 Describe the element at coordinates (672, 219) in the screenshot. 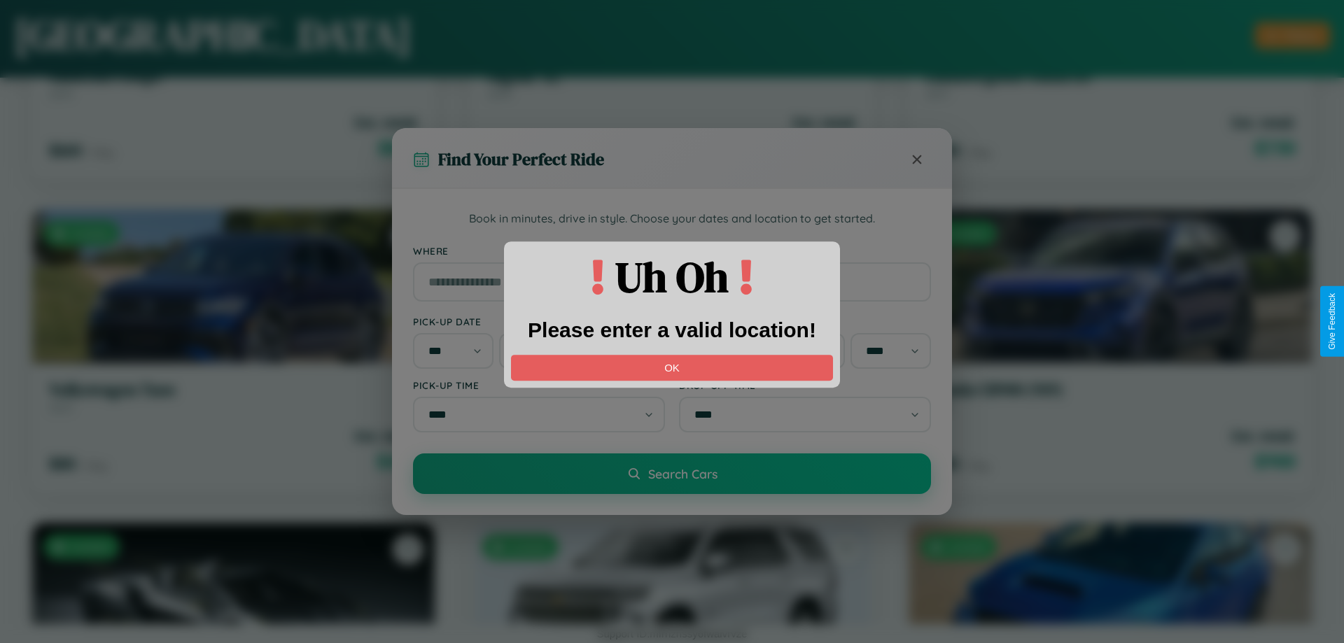

I see `p: Book in minutes, drive in style. Choose your dates and location to get started.` at that location.